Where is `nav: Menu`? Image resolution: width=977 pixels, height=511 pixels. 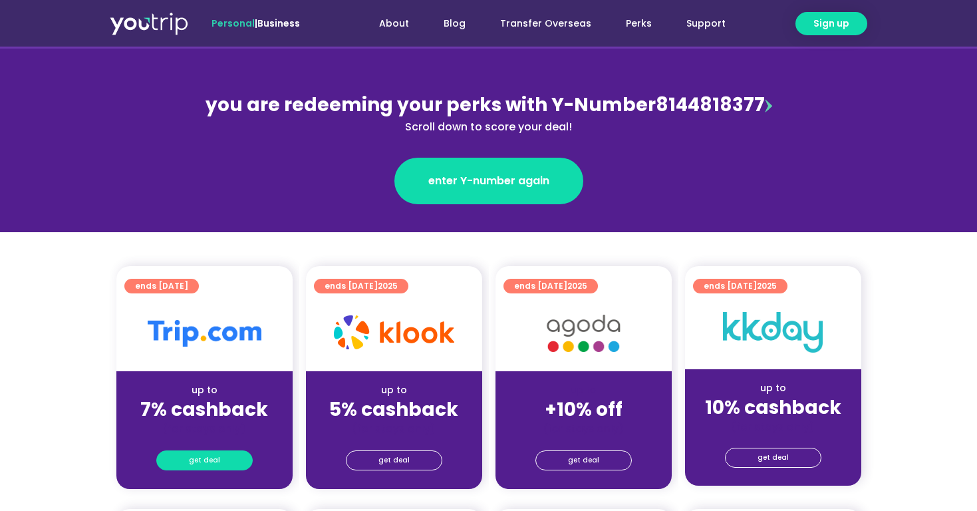
nav: Menu is located at coordinates (539, 23).